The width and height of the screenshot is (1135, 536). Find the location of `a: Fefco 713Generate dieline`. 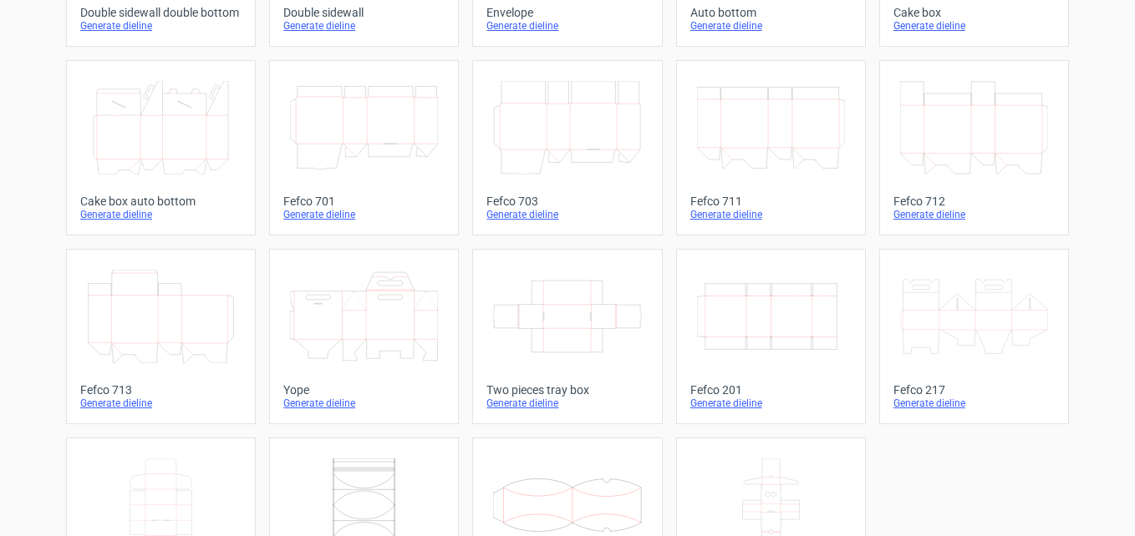

a: Fefco 713Generate dieline is located at coordinates (160, 337).